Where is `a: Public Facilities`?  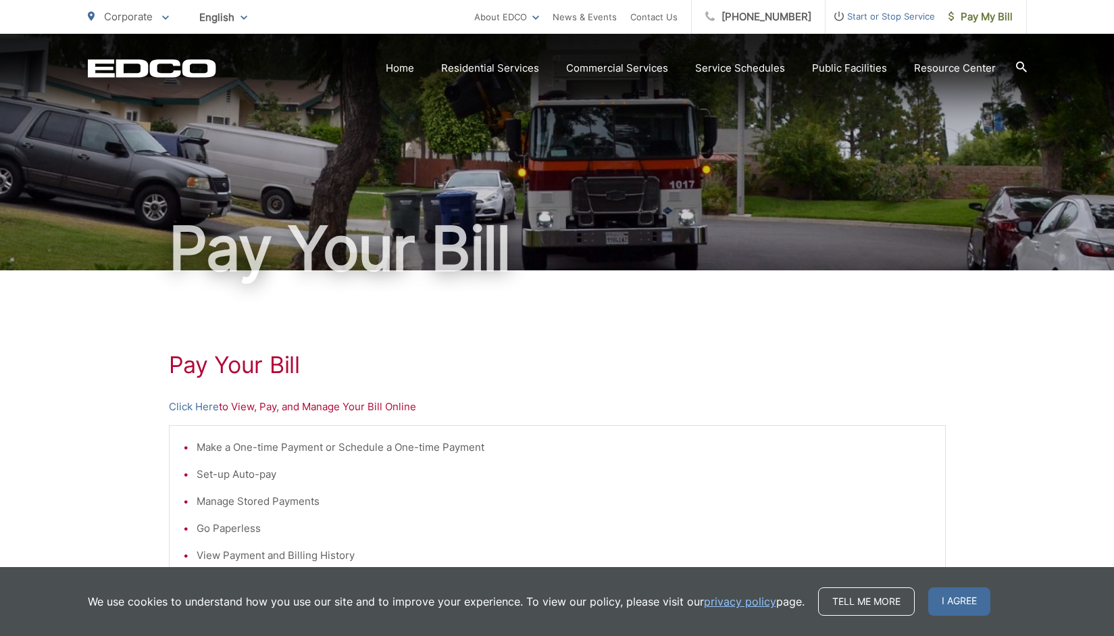
a: Public Facilities is located at coordinates (849, 68).